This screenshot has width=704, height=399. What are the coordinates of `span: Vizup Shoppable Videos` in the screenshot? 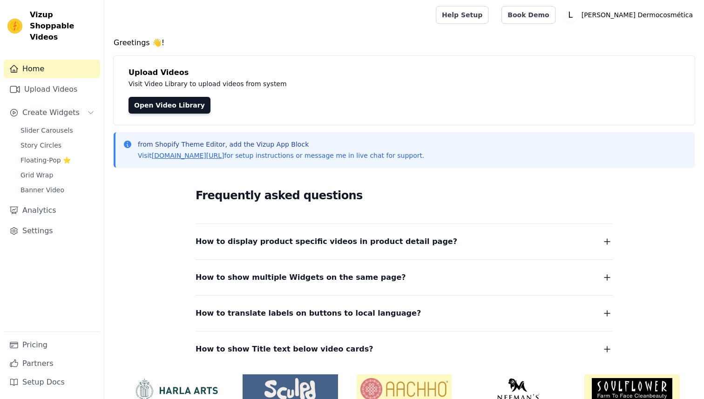 It's located at (63, 26).